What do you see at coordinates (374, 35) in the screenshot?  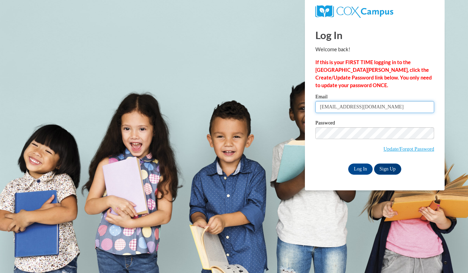 I see `h1: Log In` at bounding box center [374, 35].